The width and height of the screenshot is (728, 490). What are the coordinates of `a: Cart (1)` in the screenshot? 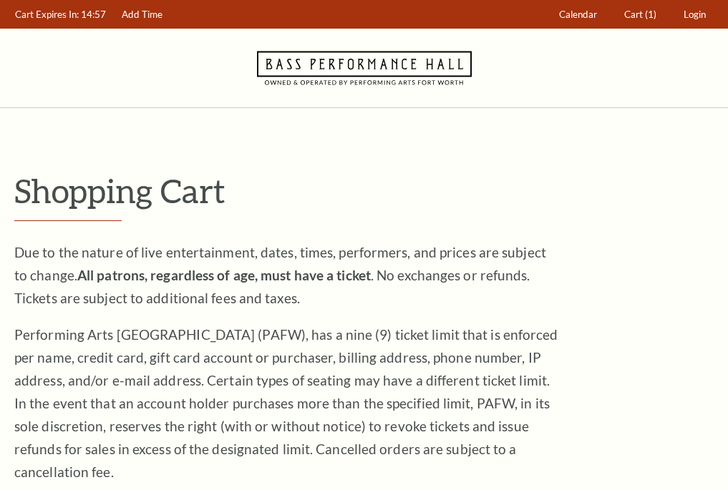 It's located at (641, 14).